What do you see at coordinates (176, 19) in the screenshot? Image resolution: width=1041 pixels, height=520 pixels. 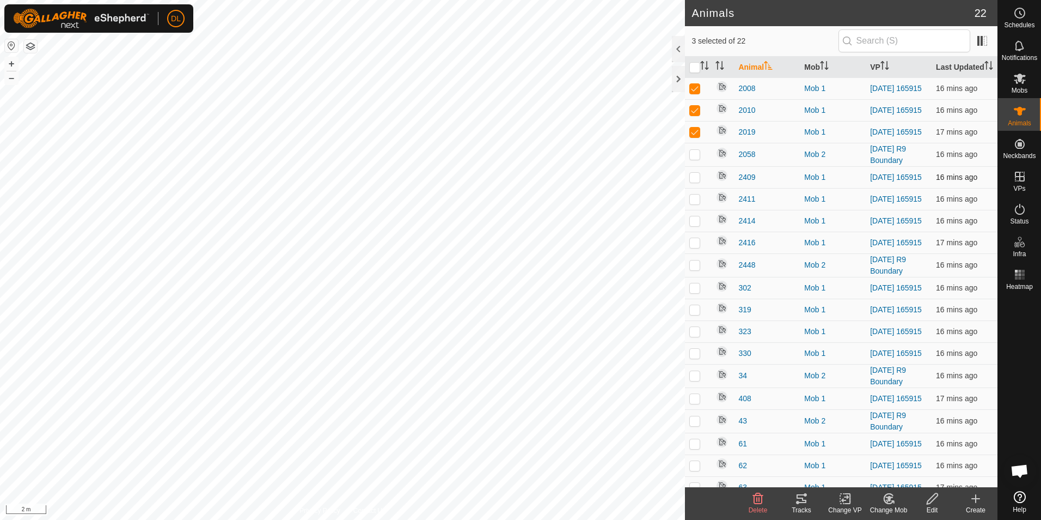 I see `span: DL` at bounding box center [176, 19].